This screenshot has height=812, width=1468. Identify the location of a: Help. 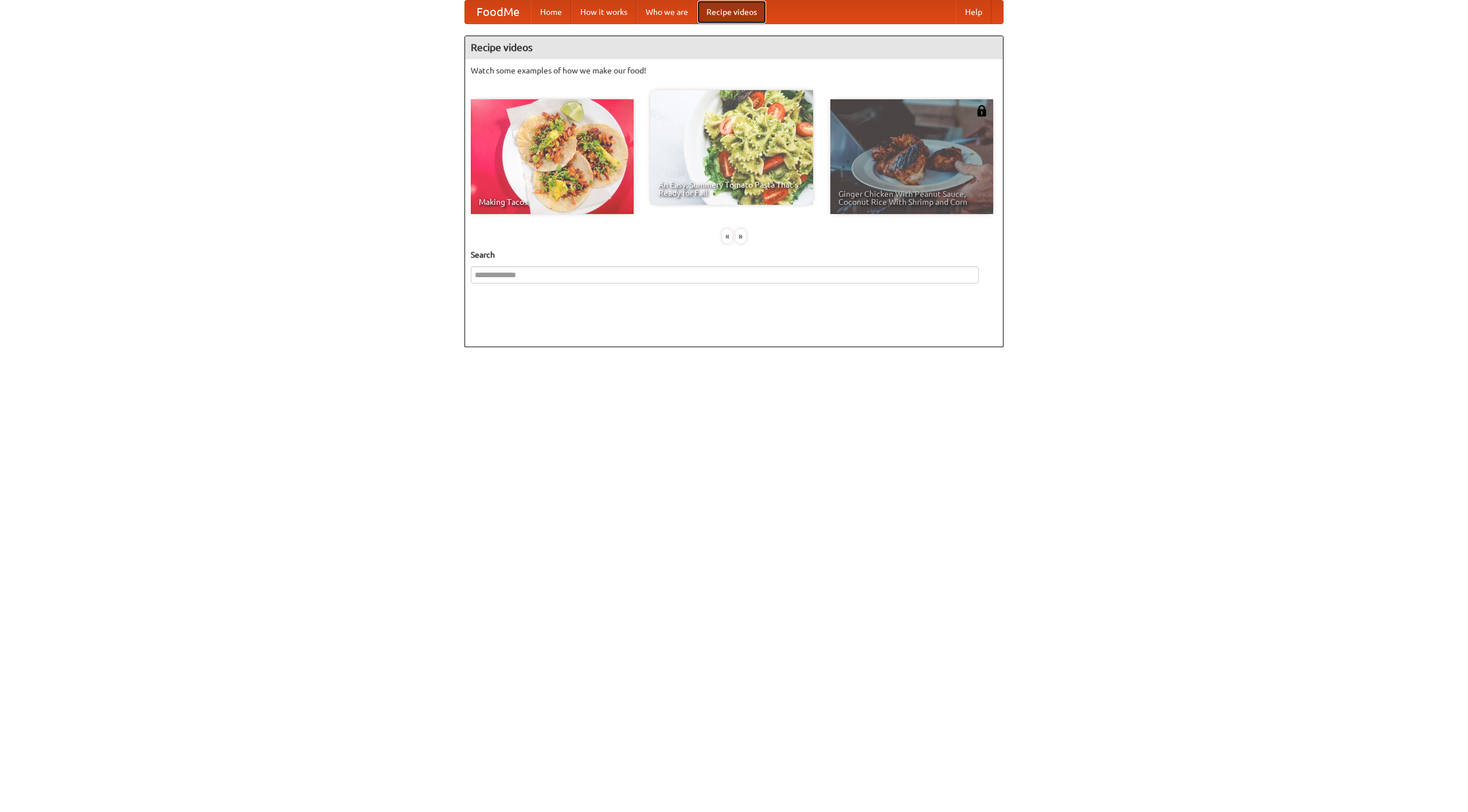
(974, 12).